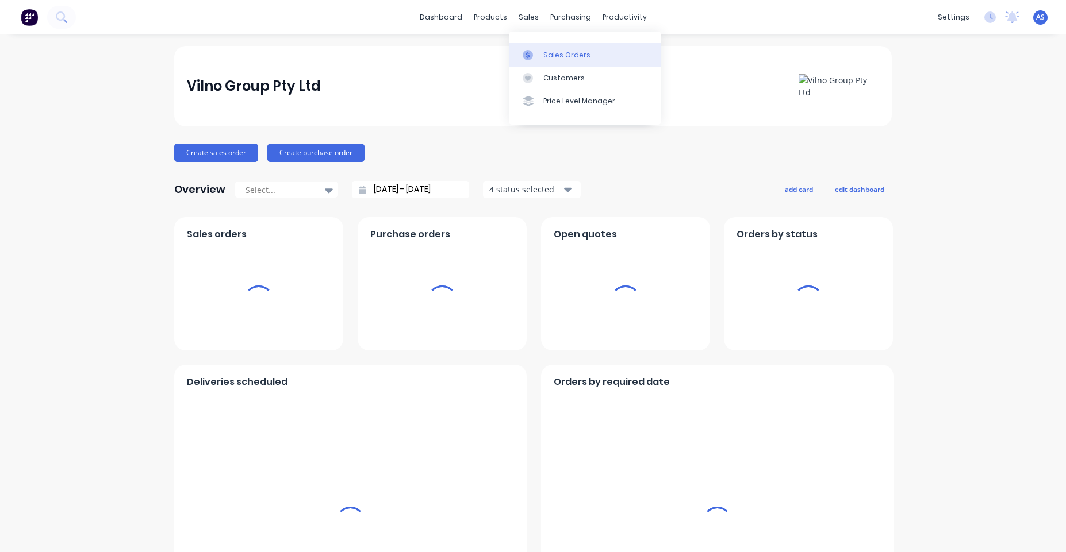  What do you see at coordinates (217, 235) in the screenshot?
I see `span: Sales orders` at bounding box center [217, 235].